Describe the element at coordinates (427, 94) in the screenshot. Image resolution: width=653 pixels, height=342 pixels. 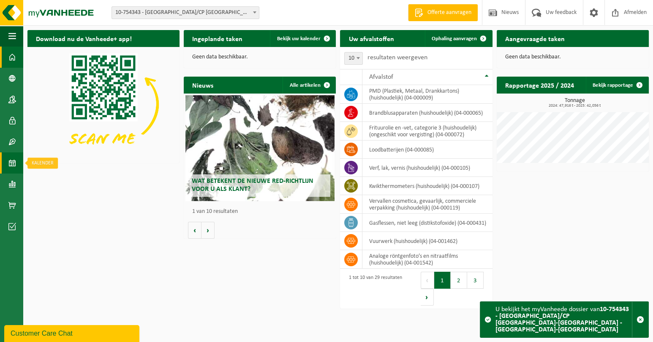
I see `td: PMD (Plastiek, Metaal, Drankkartons) (huishoudelijk) (04-000009)` at that location.